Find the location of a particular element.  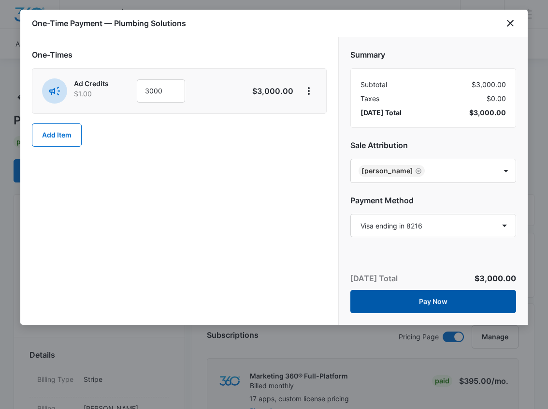

p: $3,000.00 is located at coordinates (271, 91).